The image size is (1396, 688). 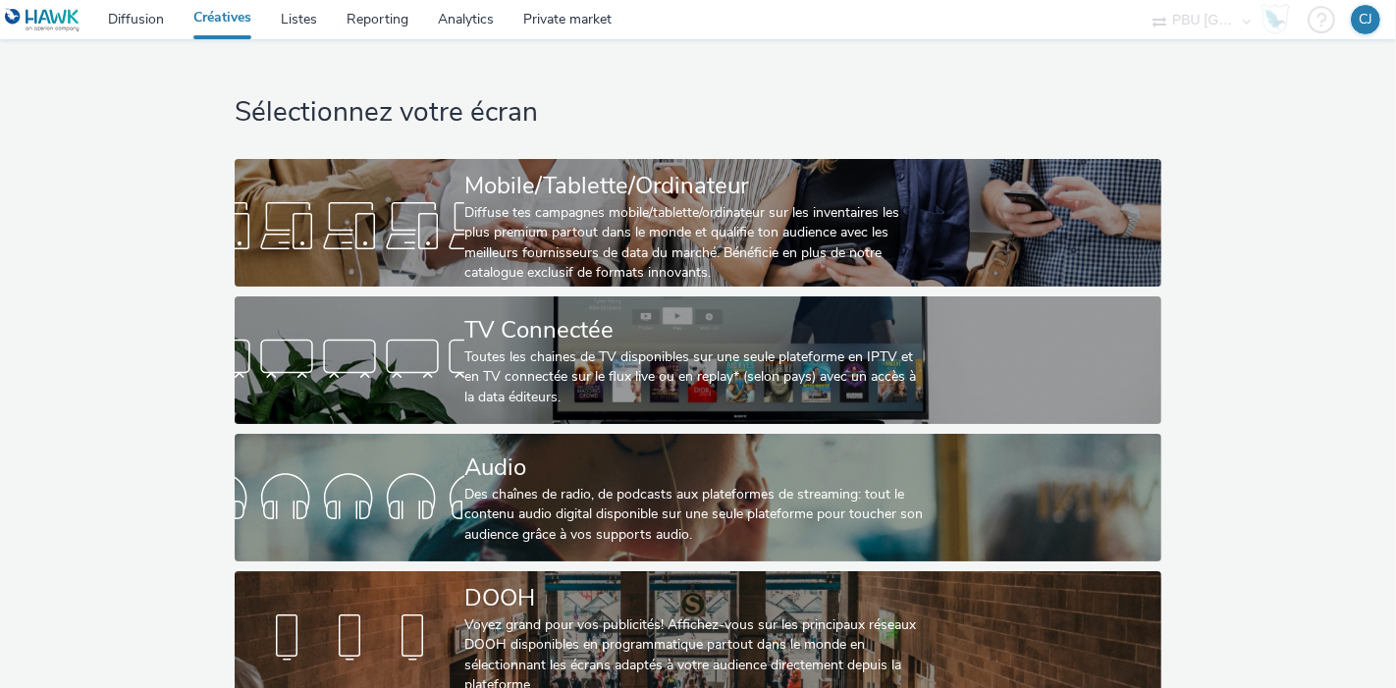 I want to click on div: Des chaînes de radio, de podcasts aux plateformes de streaming: tout le contenu audio digital dis..., so click(x=694, y=514).